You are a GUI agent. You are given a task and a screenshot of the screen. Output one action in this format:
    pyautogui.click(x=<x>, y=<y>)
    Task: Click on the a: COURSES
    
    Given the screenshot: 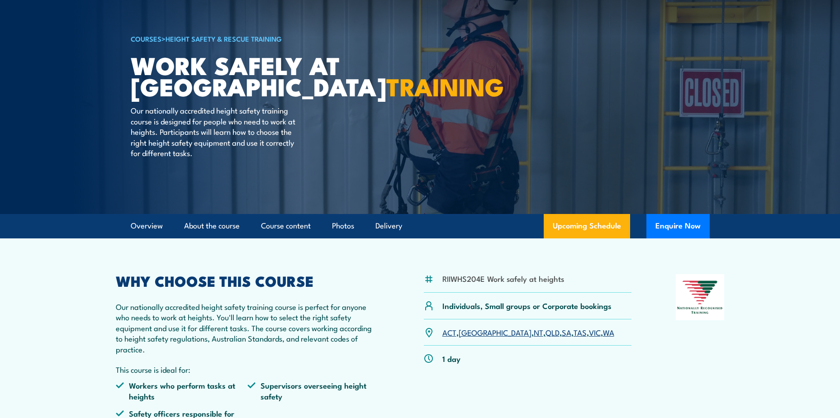 What is the action you would take?
    pyautogui.click(x=146, y=38)
    